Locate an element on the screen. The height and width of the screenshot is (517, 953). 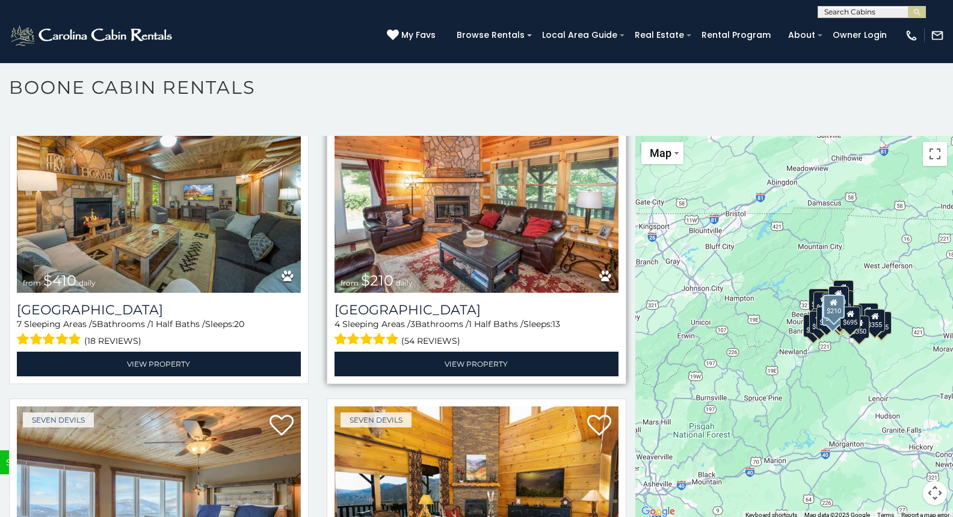
span: 5 is located at coordinates (94, 324).